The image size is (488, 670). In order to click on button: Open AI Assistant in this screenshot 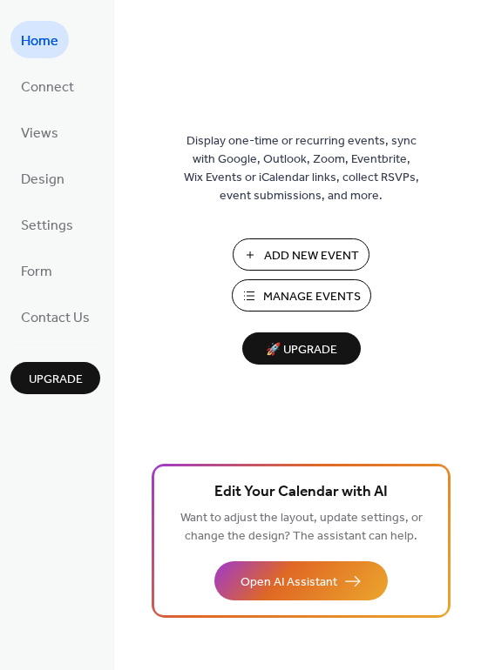, I will do `click(300, 581)`.